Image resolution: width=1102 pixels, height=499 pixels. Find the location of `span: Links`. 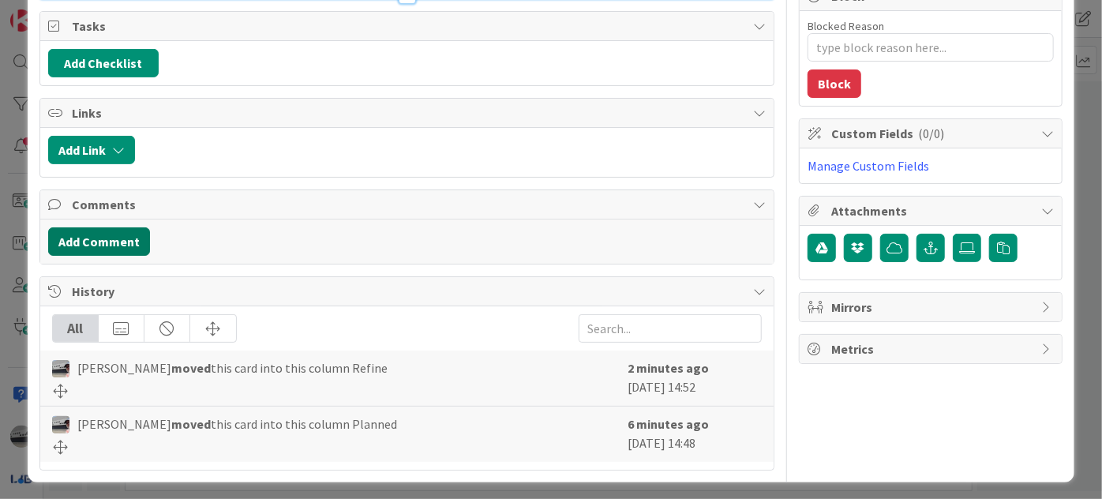

span: Links is located at coordinates (408, 113).